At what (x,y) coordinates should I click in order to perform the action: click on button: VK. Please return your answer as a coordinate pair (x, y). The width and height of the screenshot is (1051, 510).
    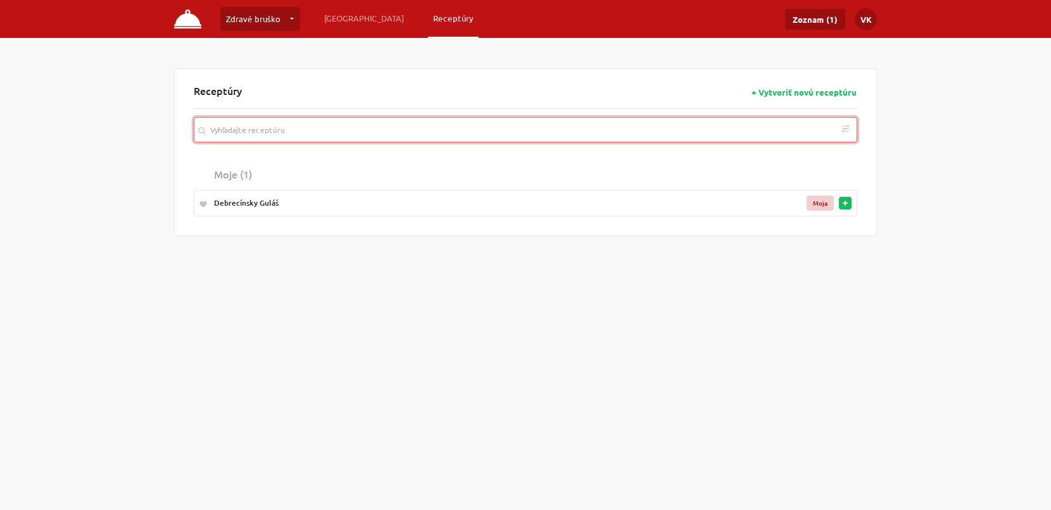
    Looking at the image, I should click on (866, 19).